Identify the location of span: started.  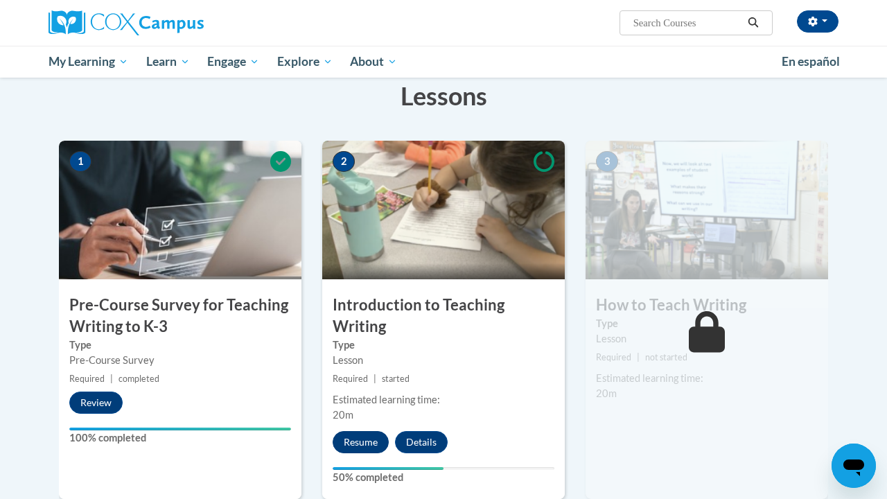
(396, 379).